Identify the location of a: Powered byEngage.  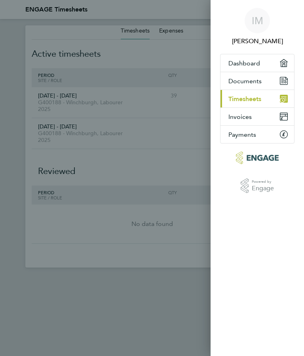
(257, 186).